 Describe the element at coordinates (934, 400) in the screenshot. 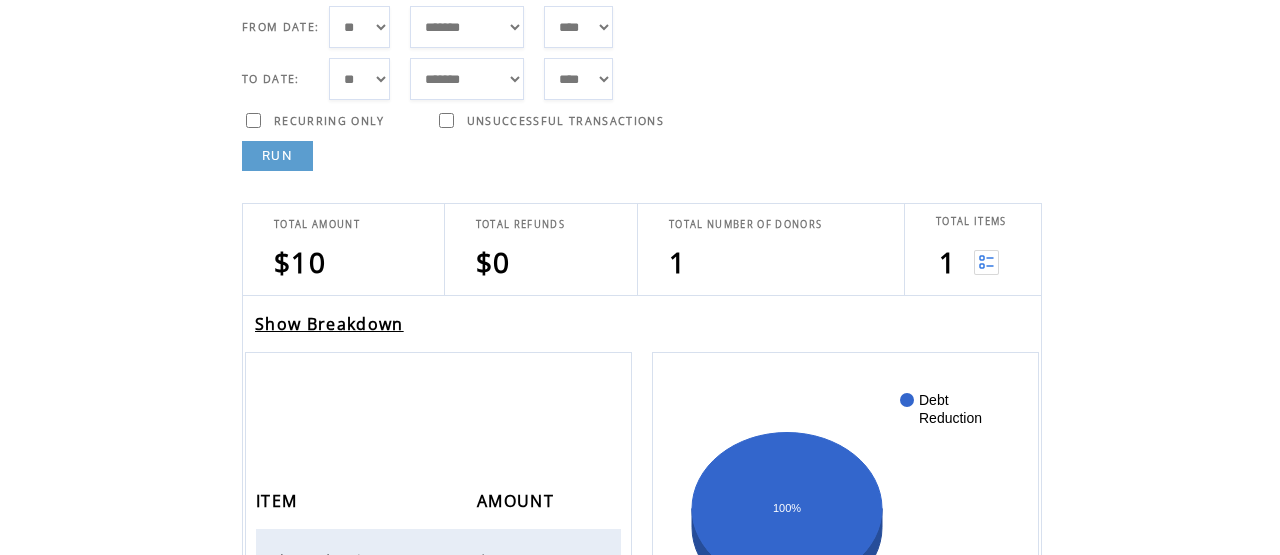

I see `text: Debt` at that location.